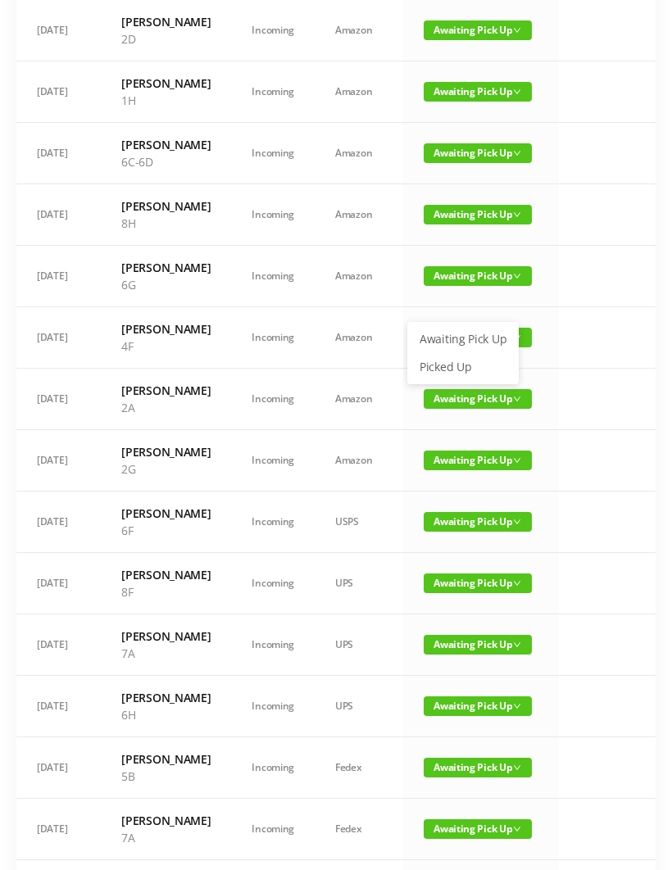 Image resolution: width=672 pixels, height=870 pixels. Describe the element at coordinates (165, 100) in the screenshot. I see `p: 1H` at that location.